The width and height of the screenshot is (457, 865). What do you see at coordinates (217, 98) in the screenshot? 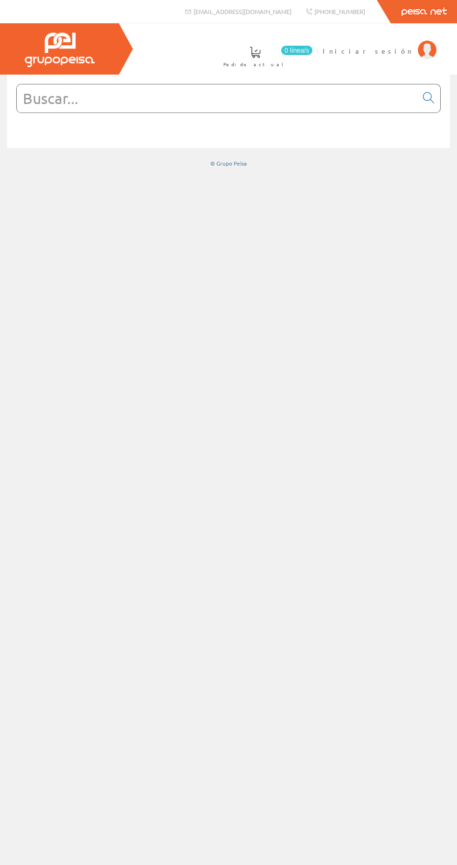
I see `input: Buscar...` at bounding box center [217, 98].